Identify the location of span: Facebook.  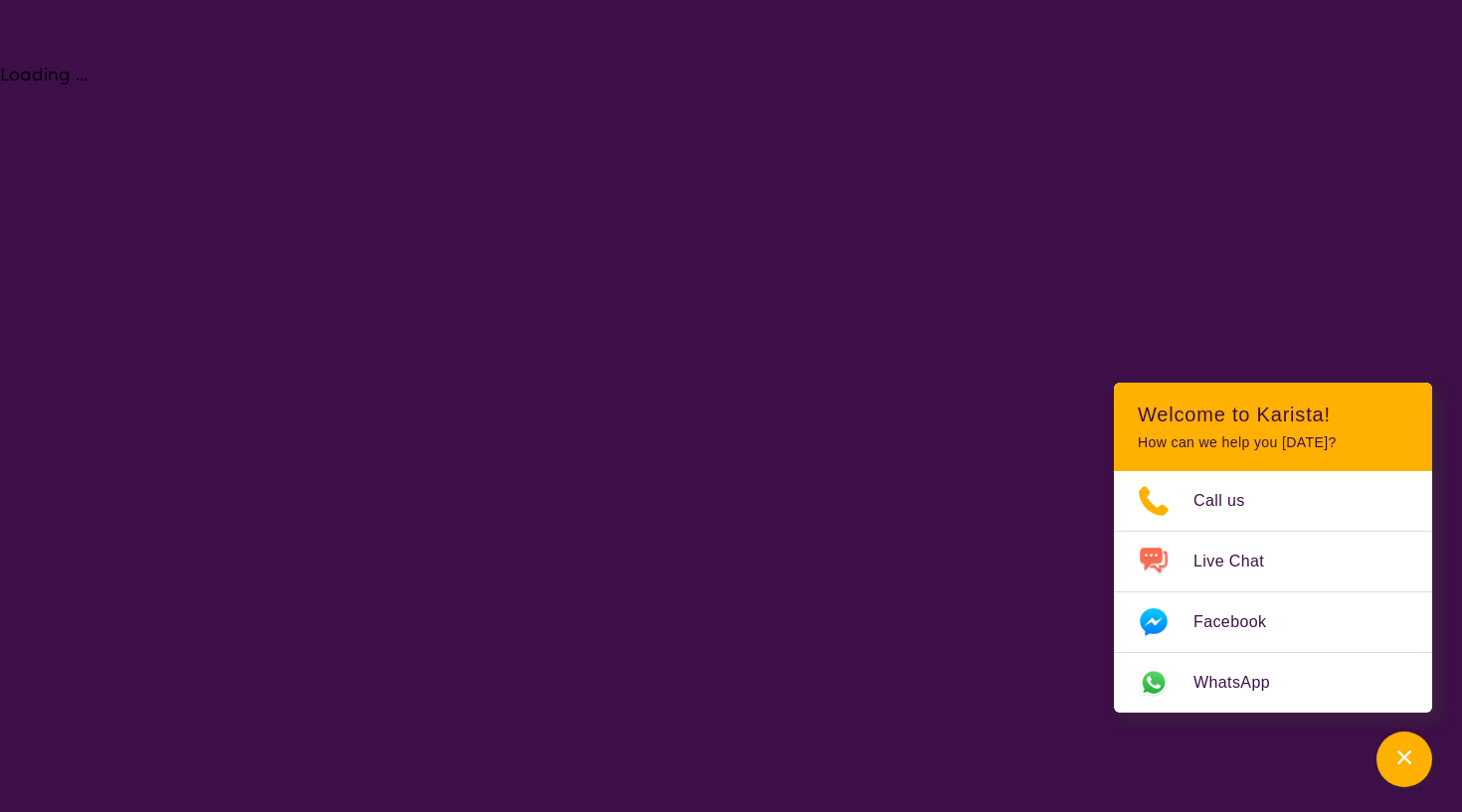
(1241, 622).